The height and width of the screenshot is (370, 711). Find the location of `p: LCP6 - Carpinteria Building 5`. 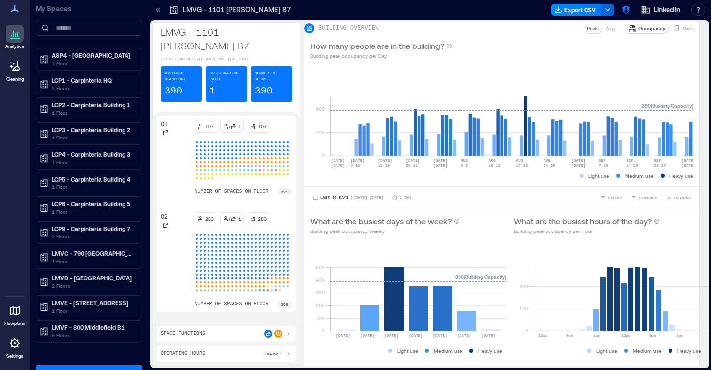

p: LCP6 - Carpinteria Building 5 is located at coordinates (93, 204).